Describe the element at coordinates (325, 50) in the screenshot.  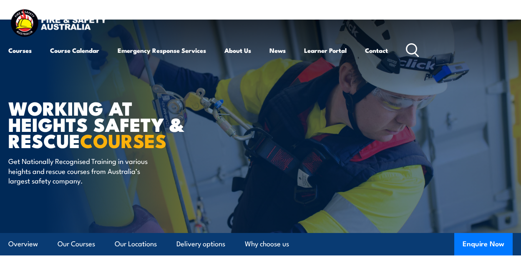
I see `a: Learner Portal` at that location.